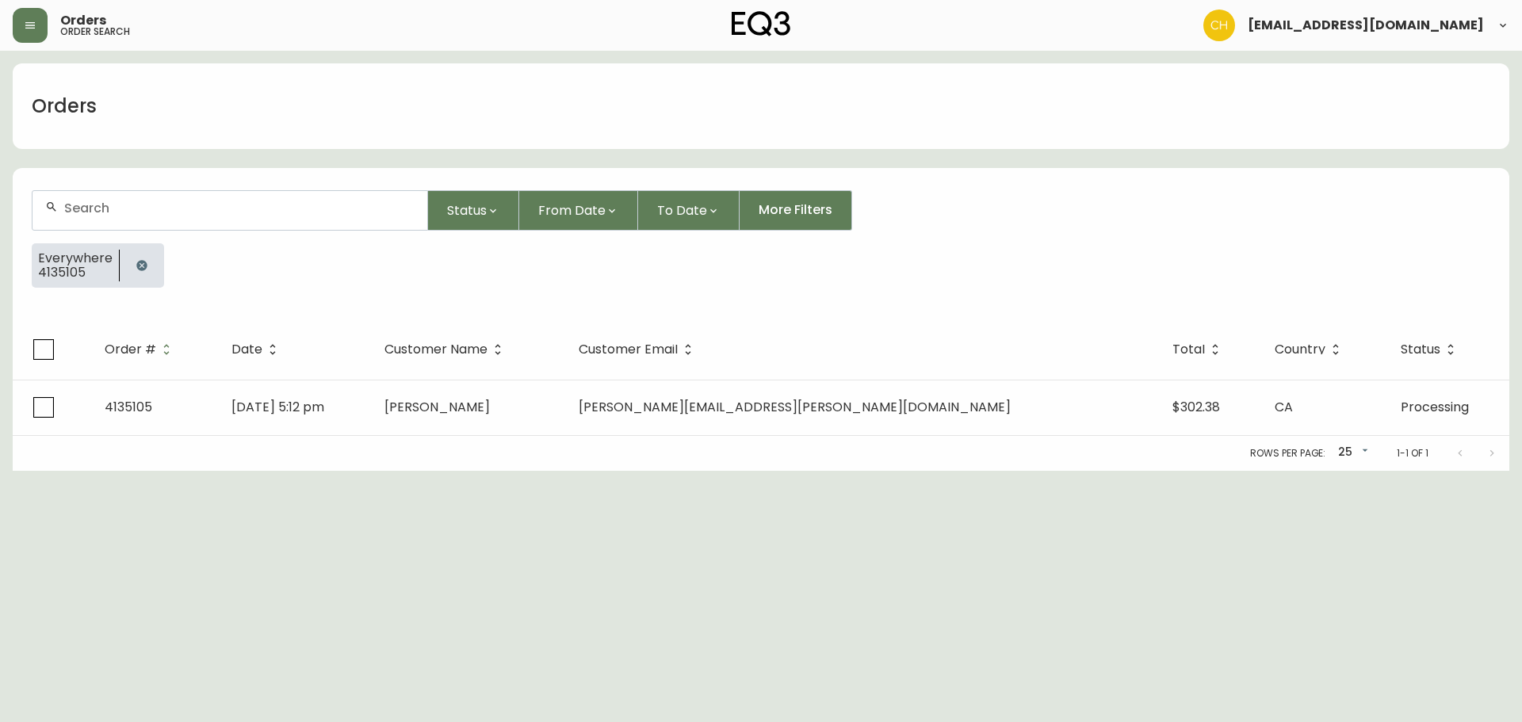  I want to click on span: Everywhere, so click(75, 258).